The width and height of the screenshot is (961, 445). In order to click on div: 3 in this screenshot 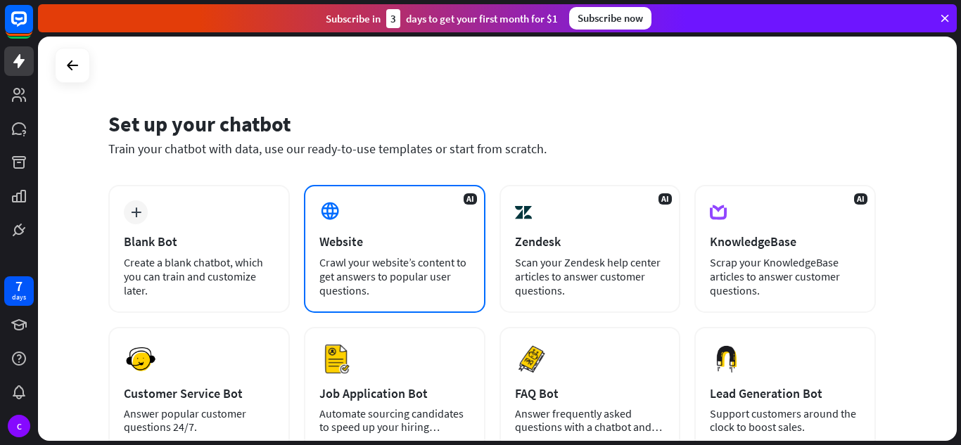, I will do `click(393, 18)`.